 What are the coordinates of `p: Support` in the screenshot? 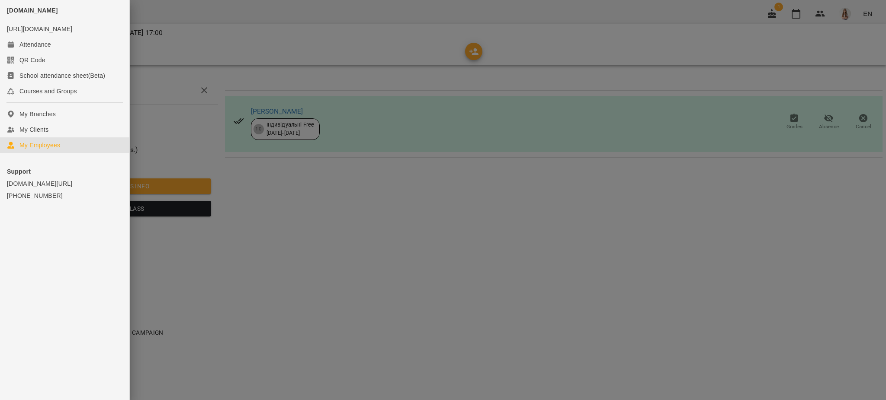 It's located at (64, 172).